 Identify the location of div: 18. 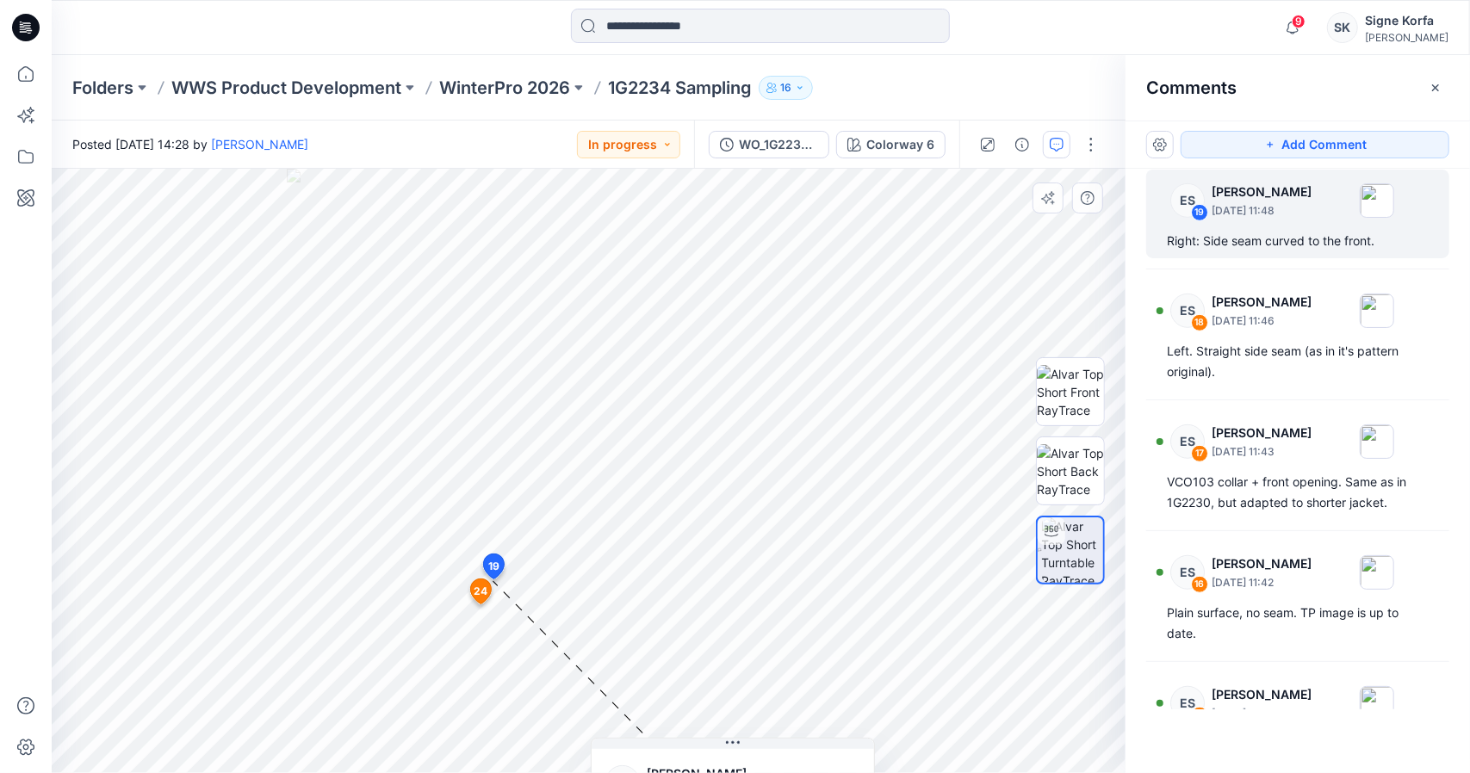
(1199, 323).